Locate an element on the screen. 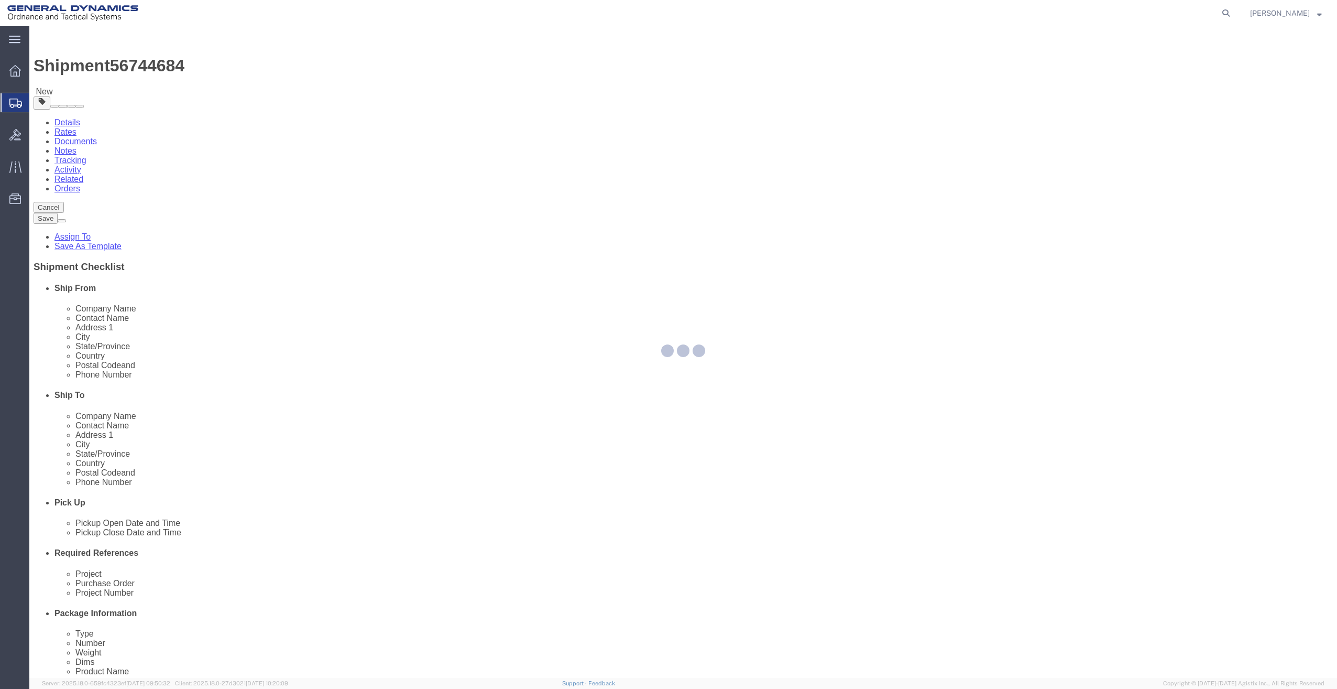 This screenshot has height=689, width=1337. span: Client: 2025.18.0-27d3021 is located at coordinates (232, 683).